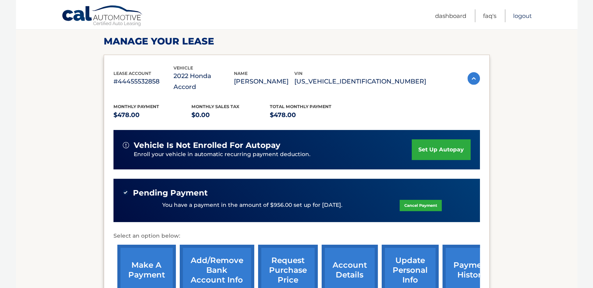 This screenshot has height=288, width=593. I want to click on span: Total Monthly Payment, so click(301, 106).